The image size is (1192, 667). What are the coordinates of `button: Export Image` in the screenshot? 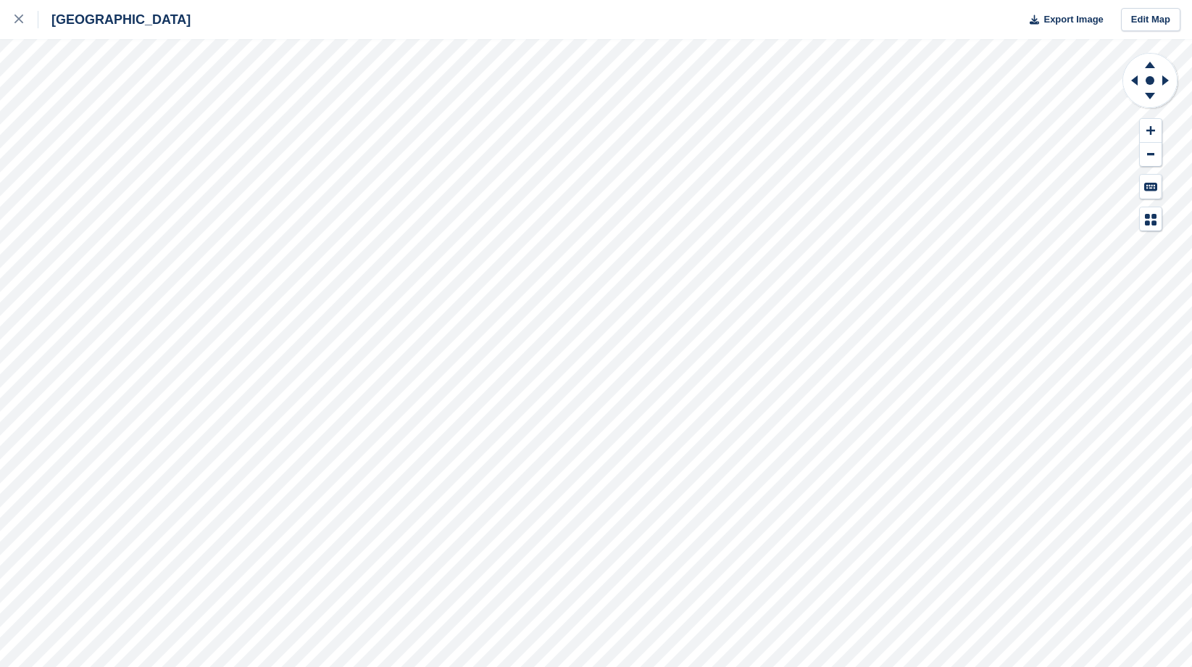 It's located at (1062, 20).